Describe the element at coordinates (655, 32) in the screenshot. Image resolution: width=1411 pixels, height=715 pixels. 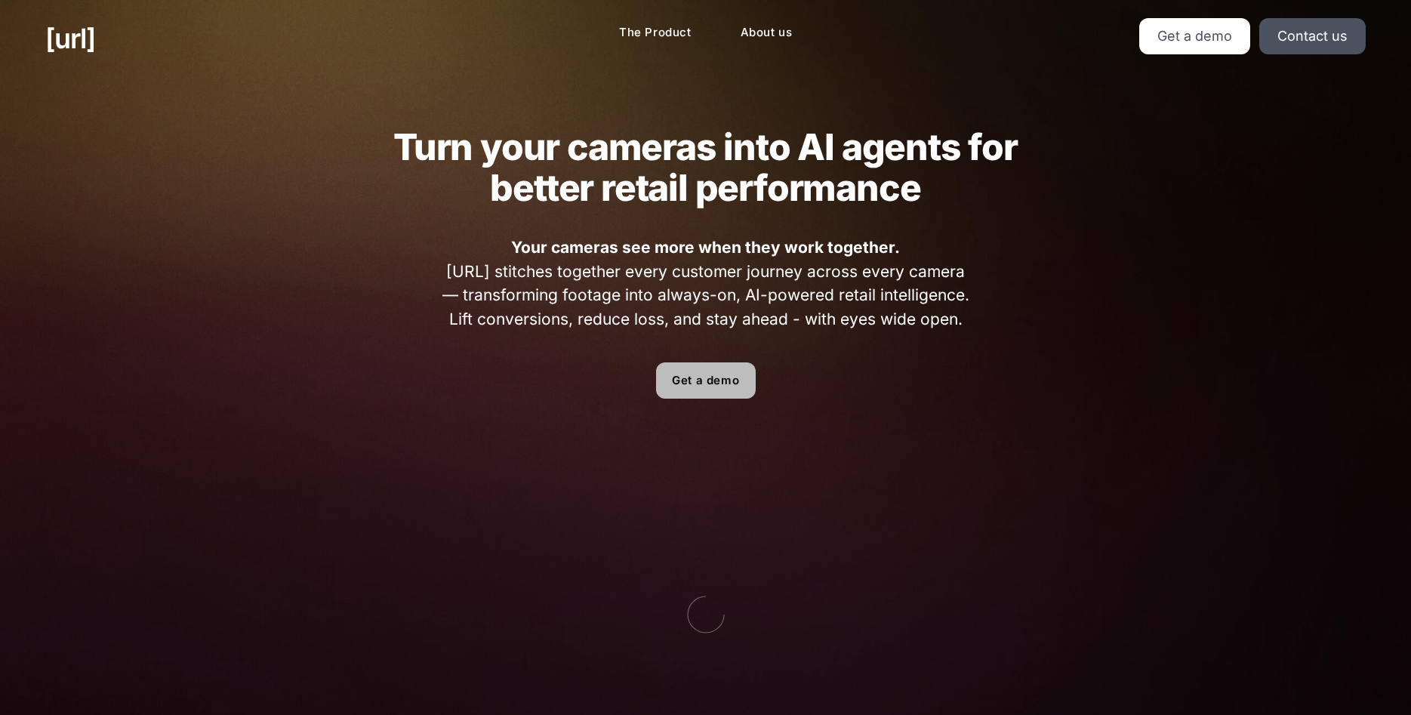
I see `a: The Product` at that location.